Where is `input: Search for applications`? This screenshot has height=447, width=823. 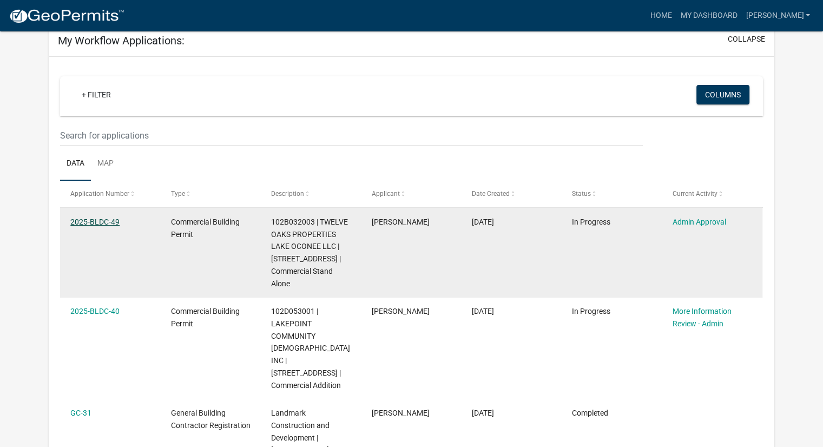
input: Search for applications is located at coordinates (351, 135).